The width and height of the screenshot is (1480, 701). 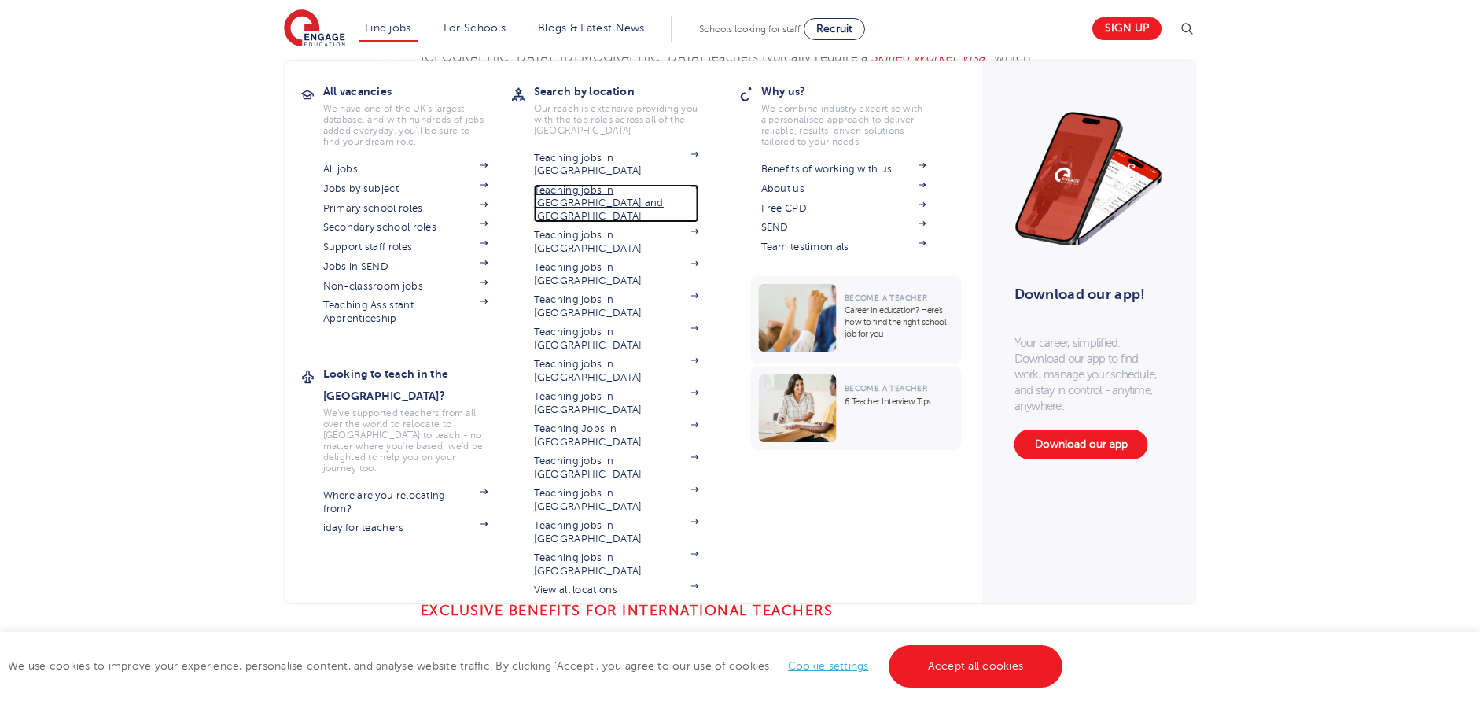 What do you see at coordinates (418, 91) in the screenshot?
I see `h3: All vacancies` at bounding box center [418, 91].